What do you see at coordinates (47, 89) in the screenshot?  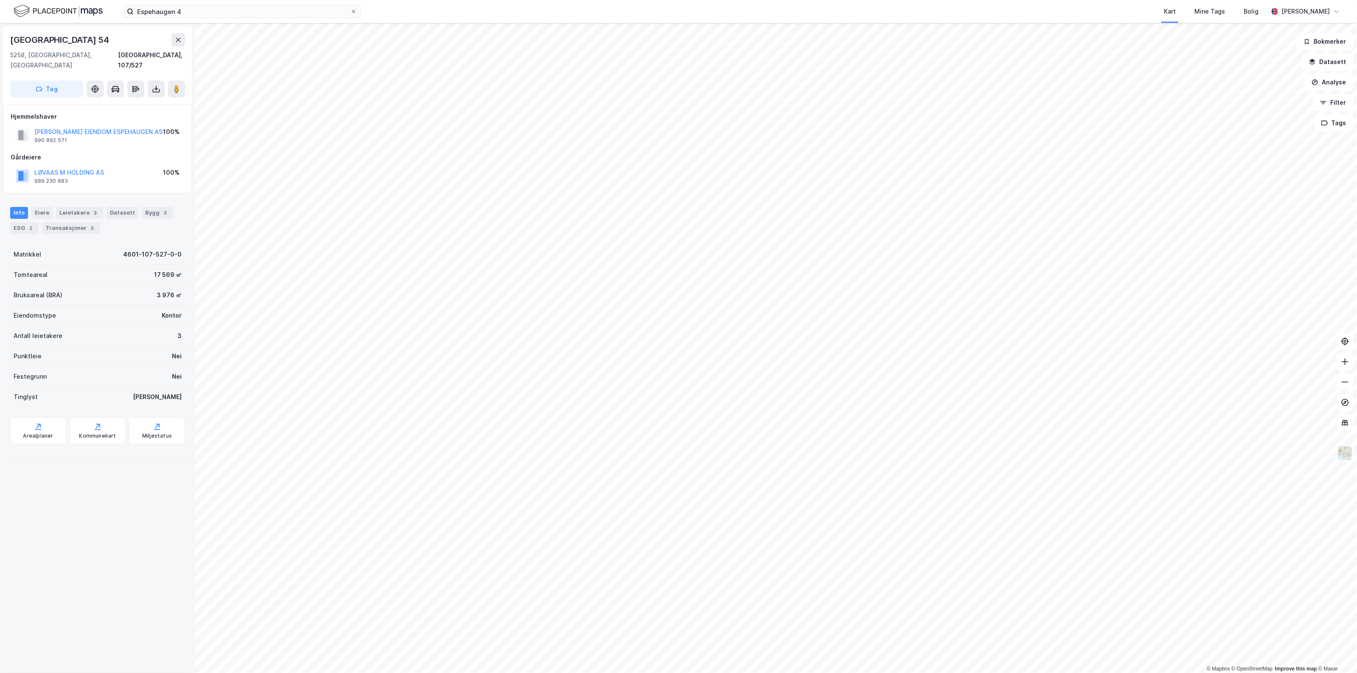 I see `button: Tag` at bounding box center [47, 89].